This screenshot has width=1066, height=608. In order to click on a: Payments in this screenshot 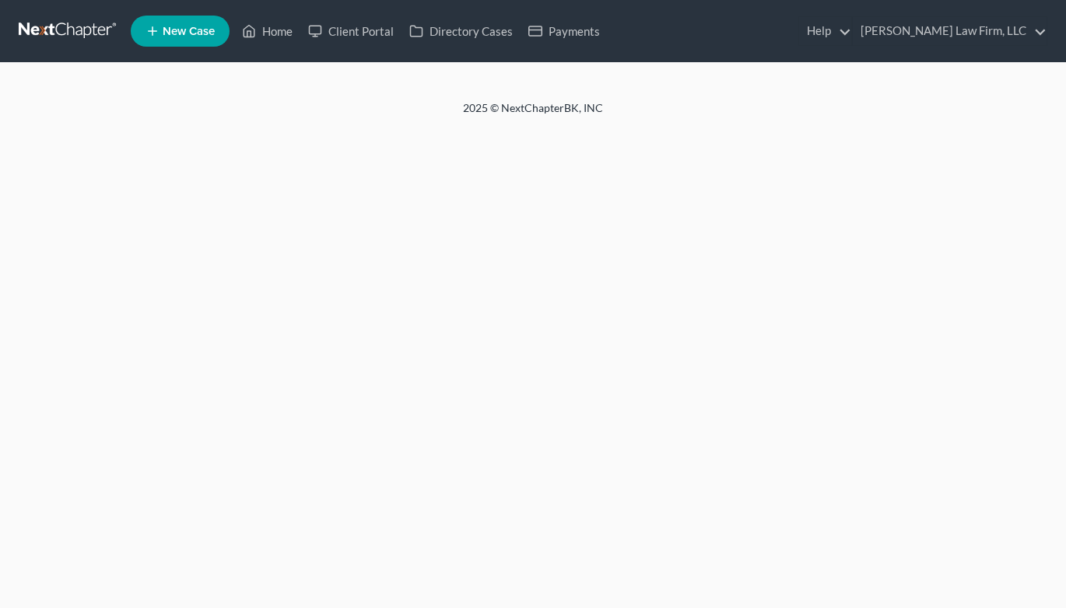, I will do `click(564, 31)`.